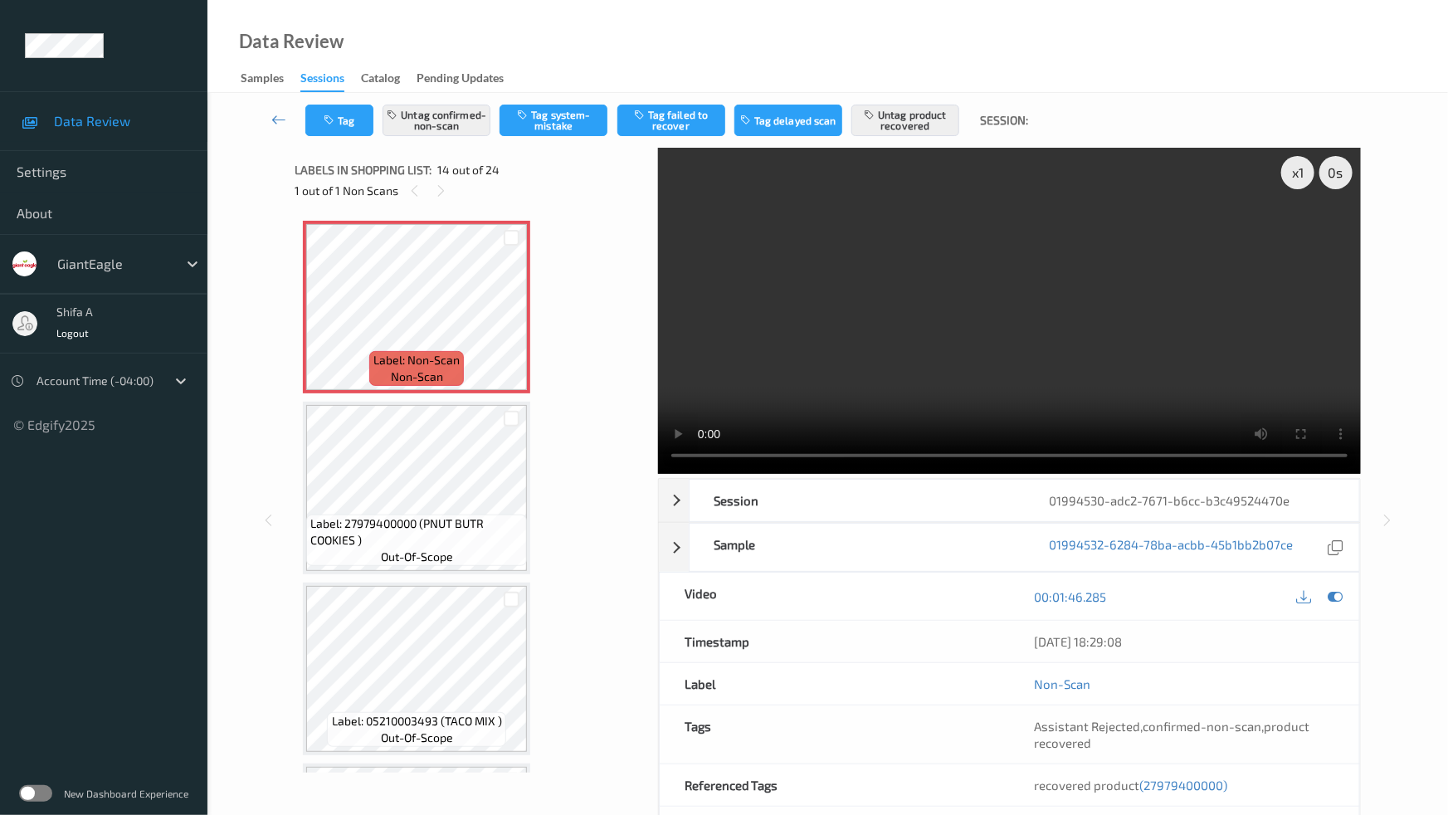  Describe the element at coordinates (262, 80) in the screenshot. I see `div: Samples` at that location.